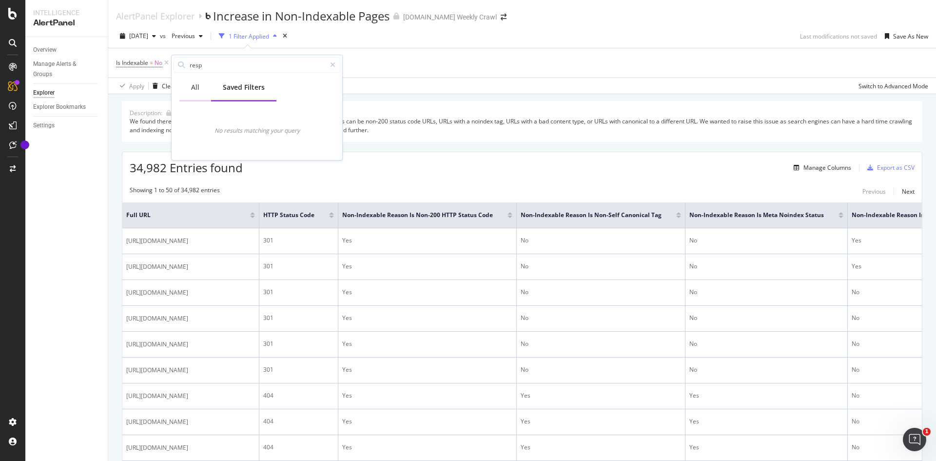  I want to click on div: Explorer, so click(44, 93).